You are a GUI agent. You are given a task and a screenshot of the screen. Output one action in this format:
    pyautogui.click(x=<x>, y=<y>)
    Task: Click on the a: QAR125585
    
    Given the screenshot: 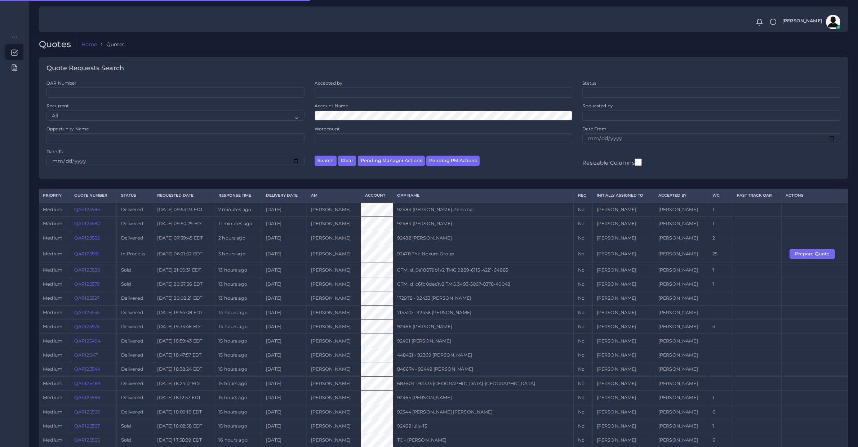 What is the action you would take?
    pyautogui.click(x=87, y=209)
    